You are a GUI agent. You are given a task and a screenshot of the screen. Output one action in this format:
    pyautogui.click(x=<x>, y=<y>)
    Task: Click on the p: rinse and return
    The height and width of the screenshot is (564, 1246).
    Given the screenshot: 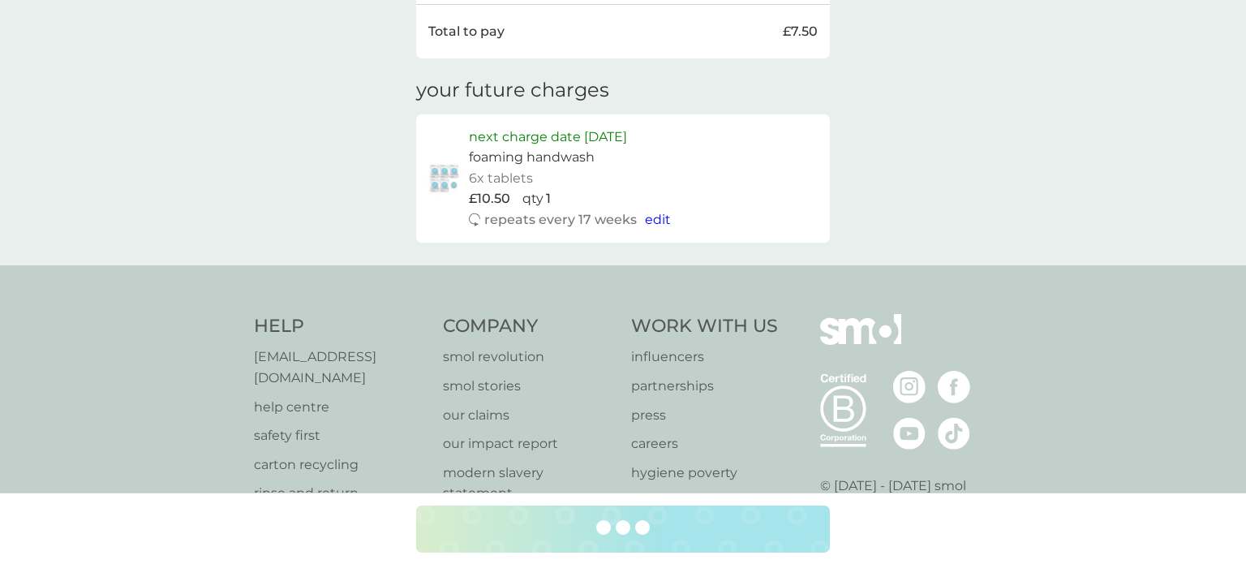 What is the action you would take?
    pyautogui.click(x=340, y=493)
    